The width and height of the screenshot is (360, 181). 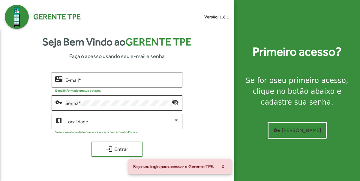 I want to click on mat-icon: map, so click(x=59, y=120).